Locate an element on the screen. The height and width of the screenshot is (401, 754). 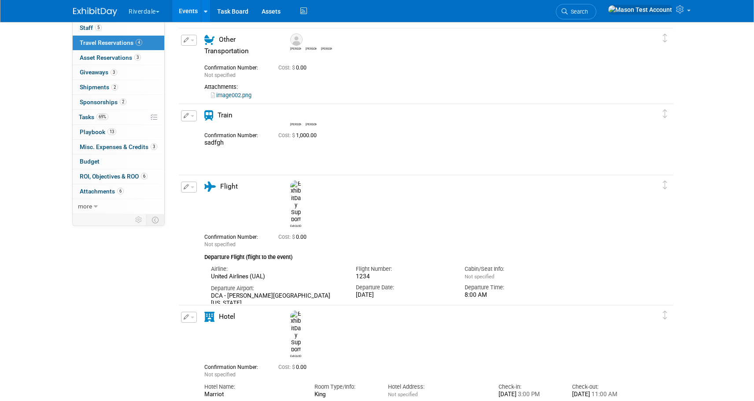
div: Attachments: is located at coordinates (418, 87).